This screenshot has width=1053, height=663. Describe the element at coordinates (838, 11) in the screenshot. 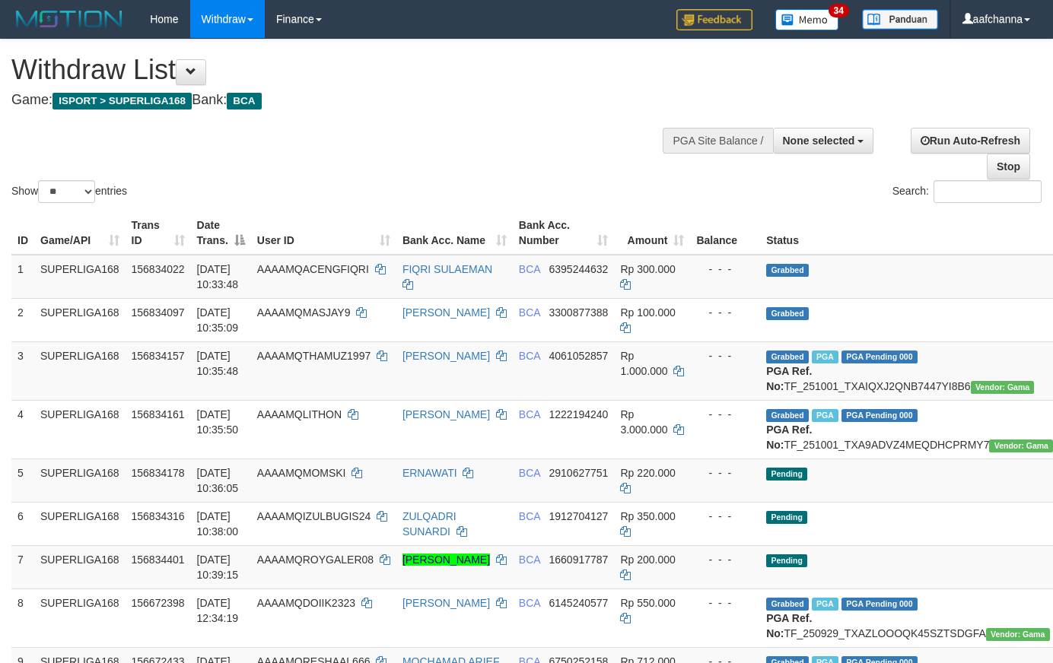

I see `span: 34` at that location.